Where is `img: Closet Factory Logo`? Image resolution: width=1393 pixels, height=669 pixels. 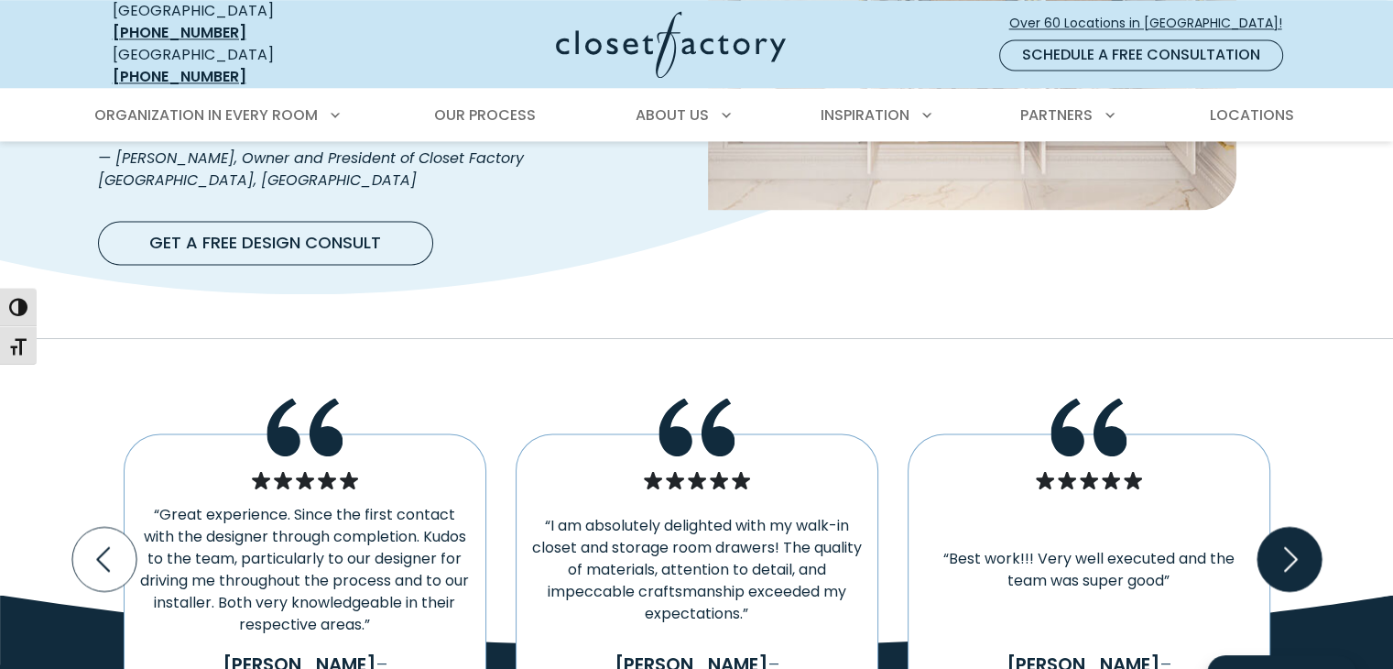
img: Closet Factory Logo is located at coordinates (671, 44).